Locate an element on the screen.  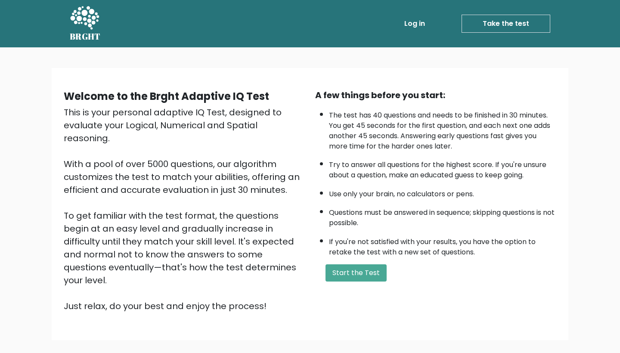
div: A few things before you start: is located at coordinates (436, 95).